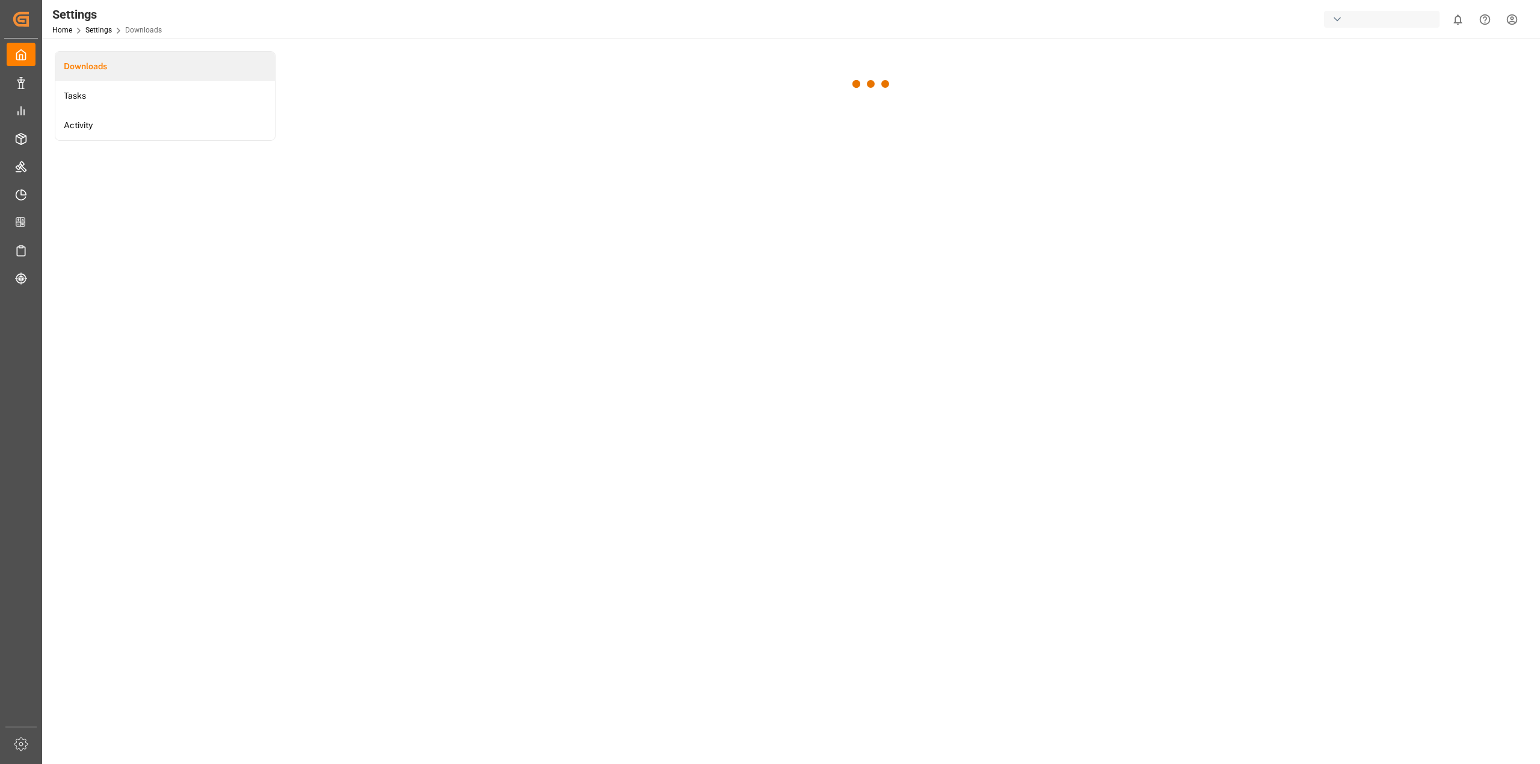 This screenshot has height=764, width=1540. Describe the element at coordinates (1458, 19) in the screenshot. I see `button: show 0 new notifications` at that location.